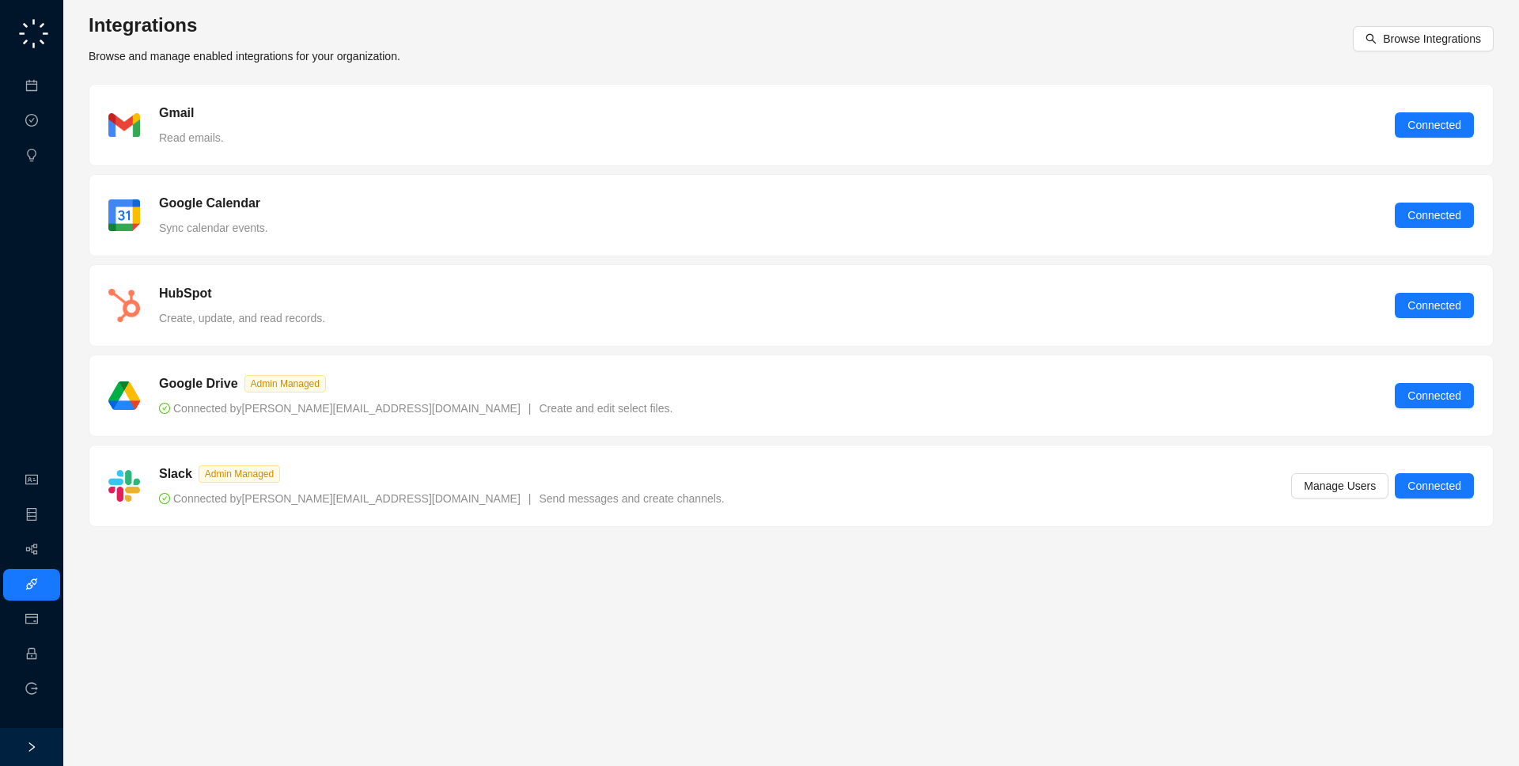  What do you see at coordinates (1340, 486) in the screenshot?
I see `span: Manage Users` at bounding box center [1340, 486].